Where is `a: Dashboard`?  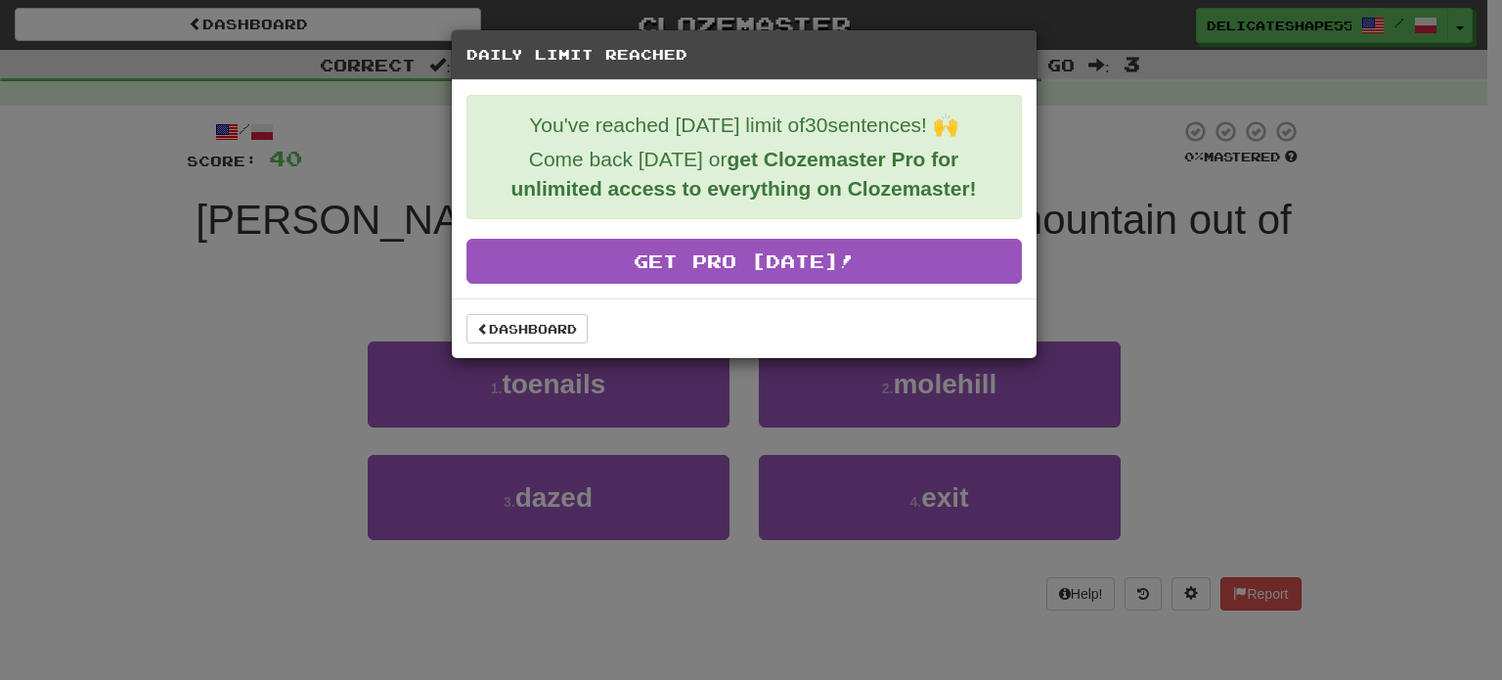 a: Dashboard is located at coordinates (527, 329).